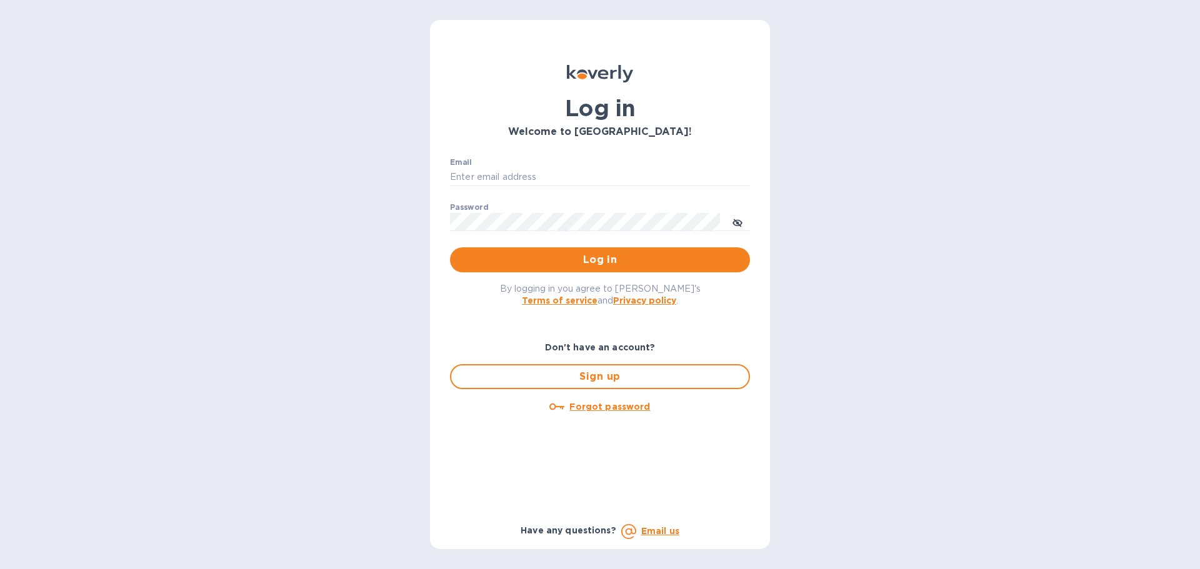  I want to click on span: Sign up, so click(600, 377).